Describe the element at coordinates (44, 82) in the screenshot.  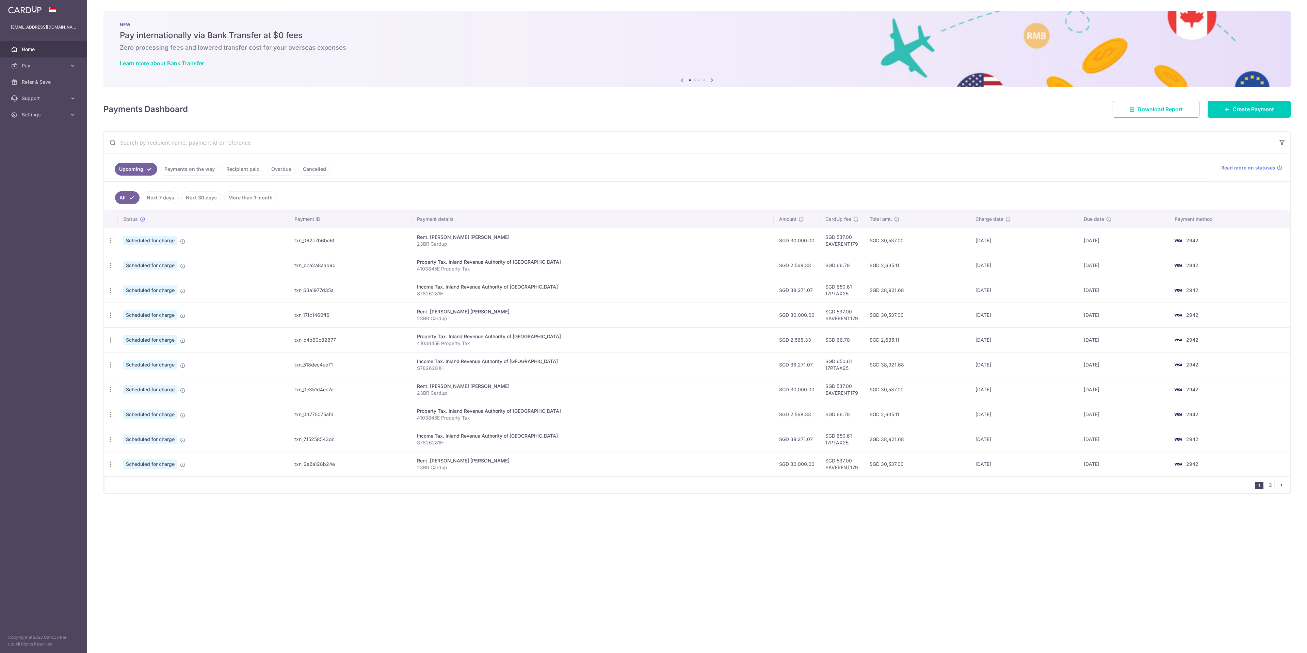
I see `span: Refer & Save` at that location.